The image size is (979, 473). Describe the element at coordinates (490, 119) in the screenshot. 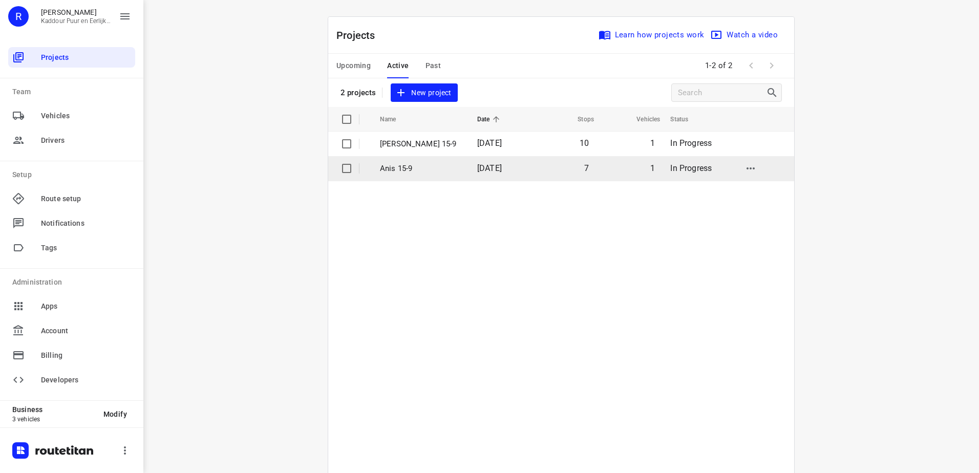

I see `span: Date` at that location.